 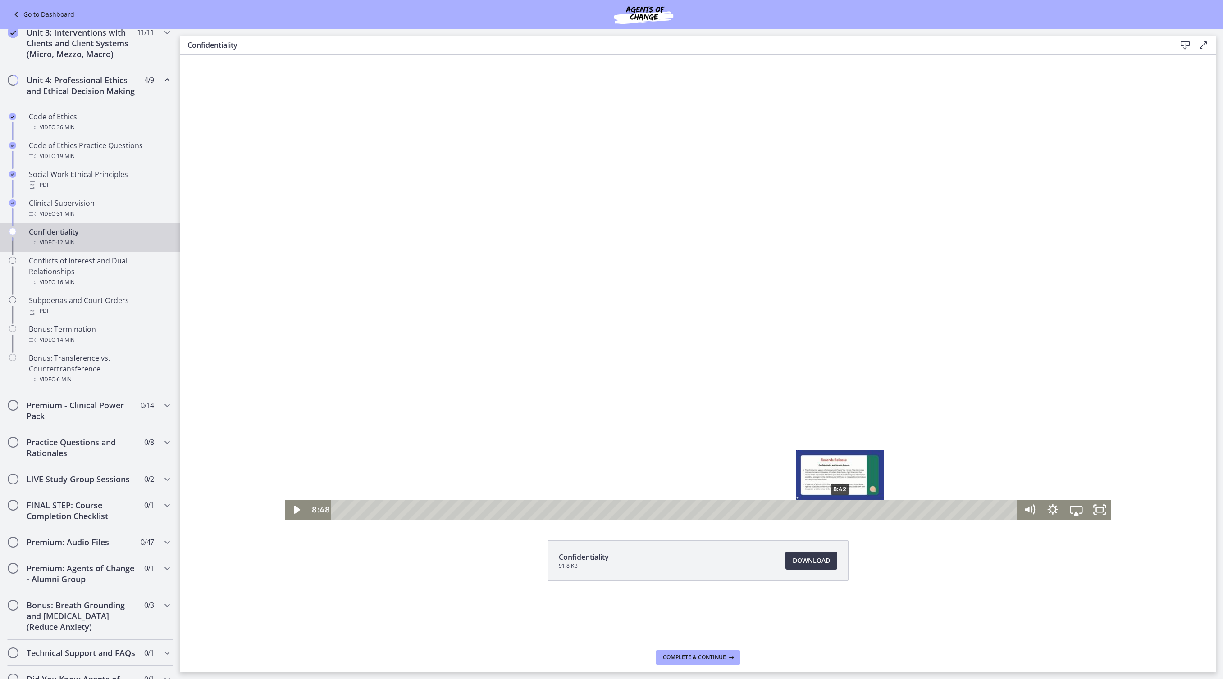 What do you see at coordinates (65, 128) in the screenshot?
I see `span: · 36 min` at bounding box center [65, 128].